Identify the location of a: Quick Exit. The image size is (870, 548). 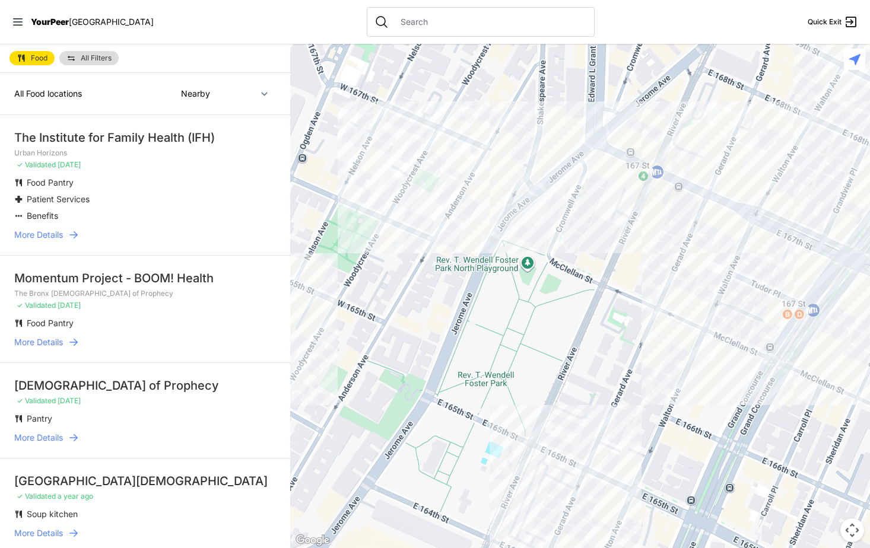
(833, 22).